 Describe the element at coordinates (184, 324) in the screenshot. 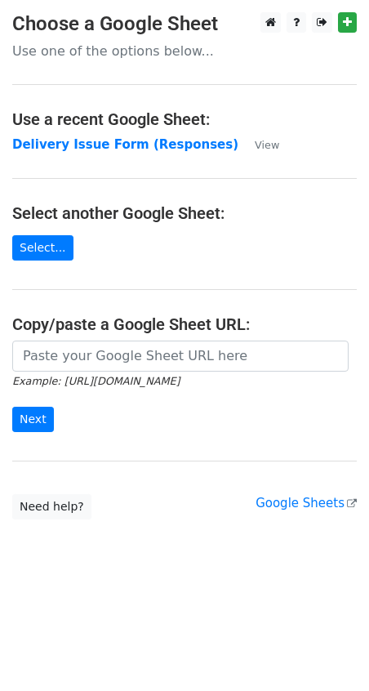

I see `h4: Copy/paste a Google Sheet URL:` at that location.